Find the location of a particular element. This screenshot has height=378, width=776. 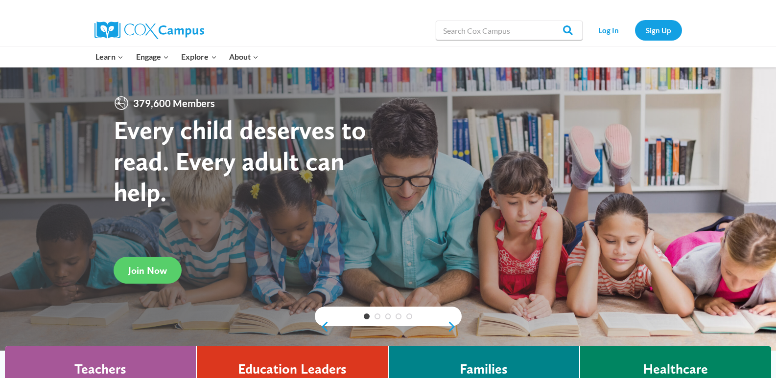

span: Join Now is located at coordinates (147, 271).